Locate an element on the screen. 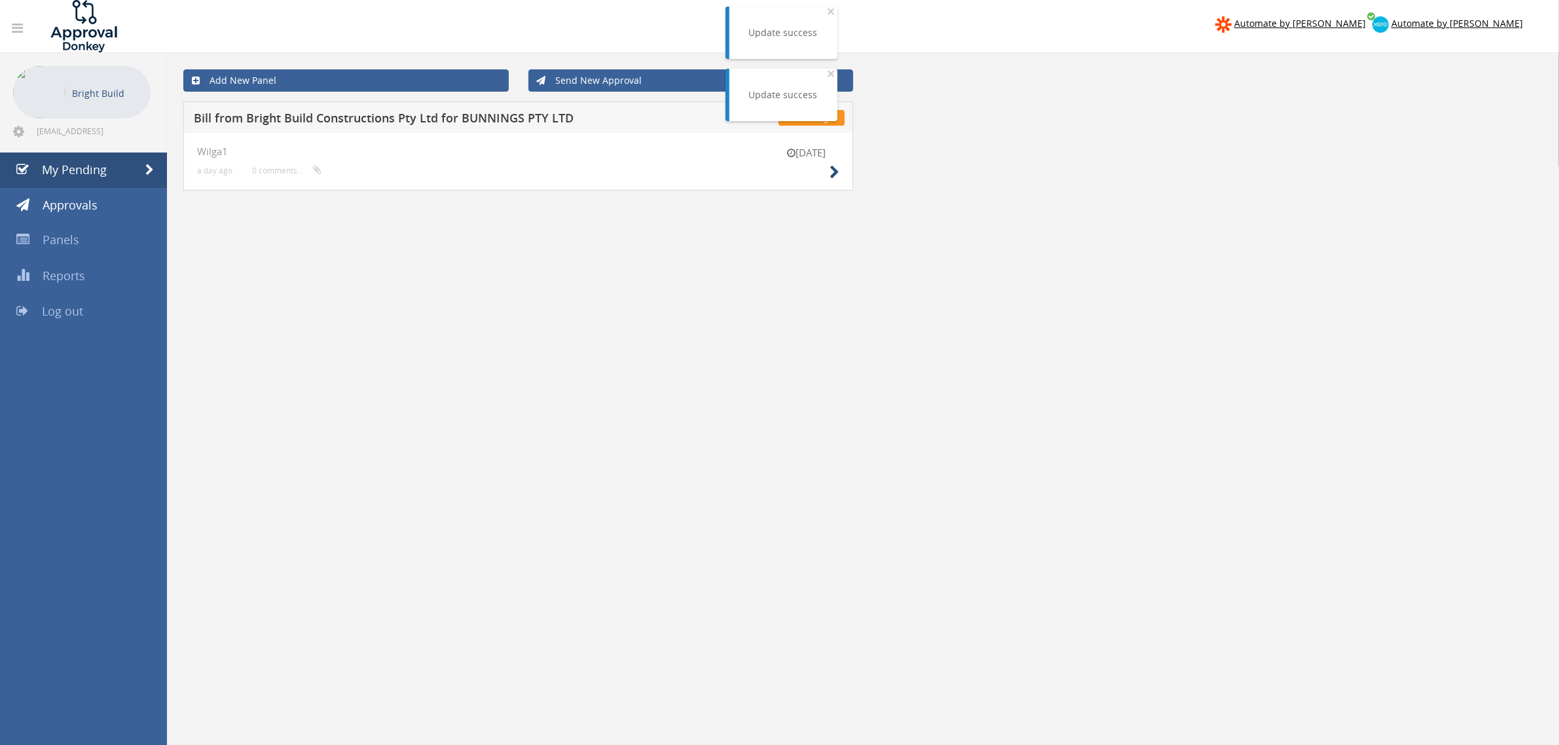 The width and height of the screenshot is (1559, 745). a: Send New Approval is located at coordinates (691, 81).